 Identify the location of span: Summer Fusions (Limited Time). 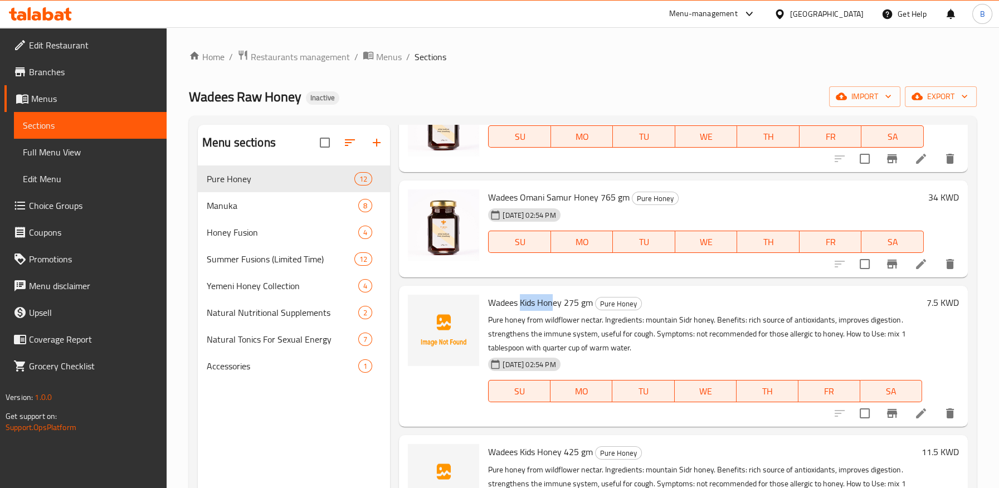
(280, 259).